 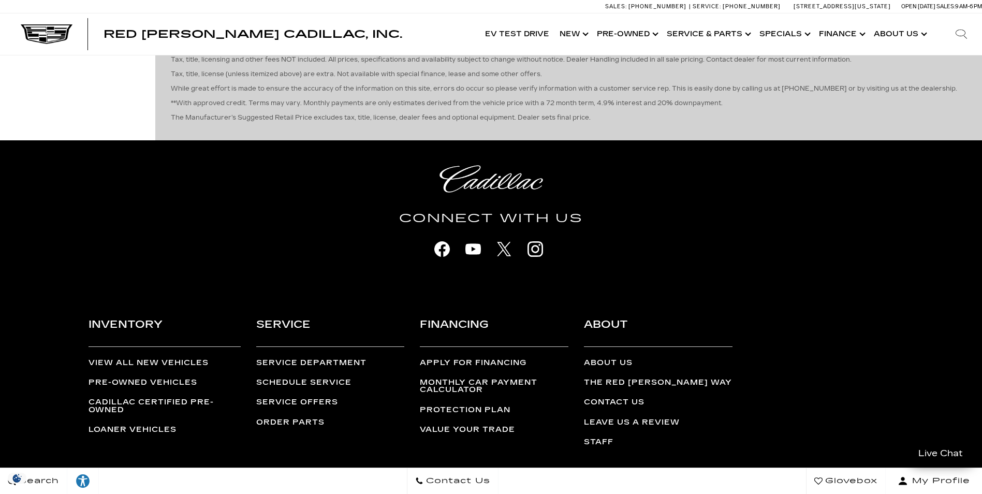 What do you see at coordinates (707, 6) in the screenshot?
I see `span: Service:` at bounding box center [707, 6].